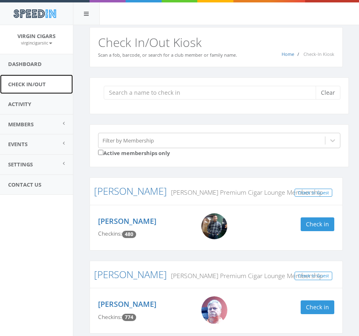 This screenshot has width=359, height=336. I want to click on input: Active memberships only, so click(100, 152).